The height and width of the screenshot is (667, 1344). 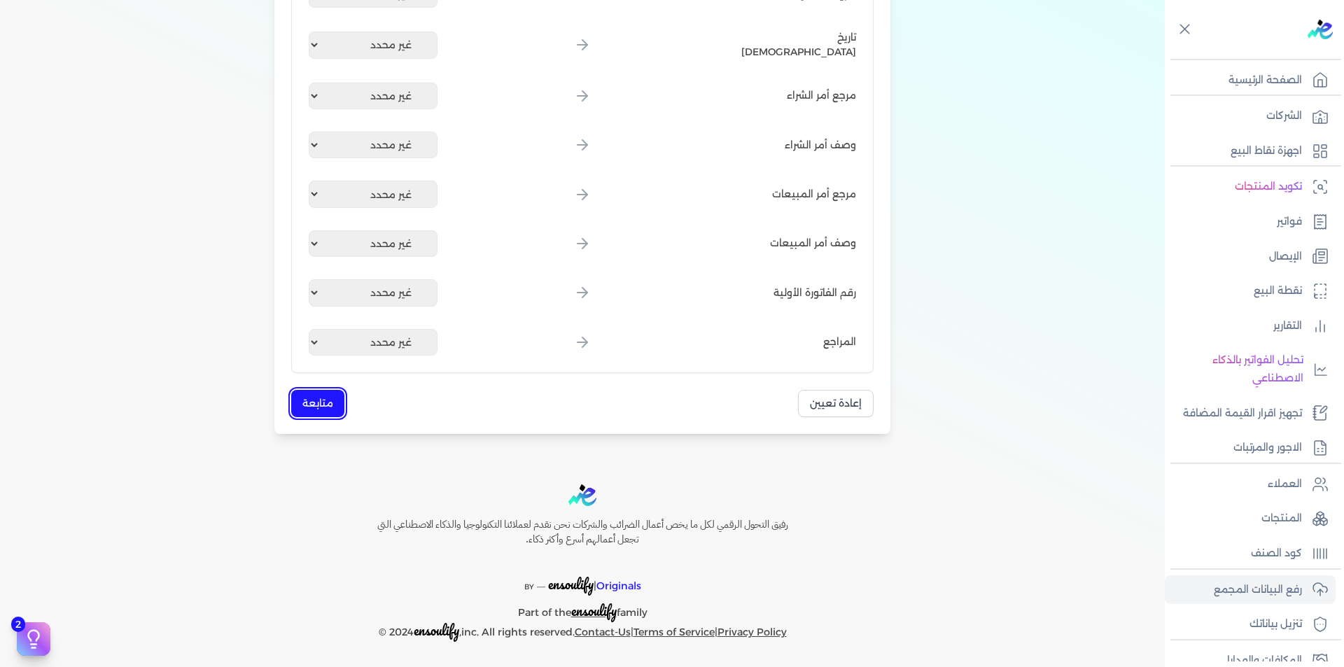 I want to click on a: كود الصنف, so click(x=1250, y=554).